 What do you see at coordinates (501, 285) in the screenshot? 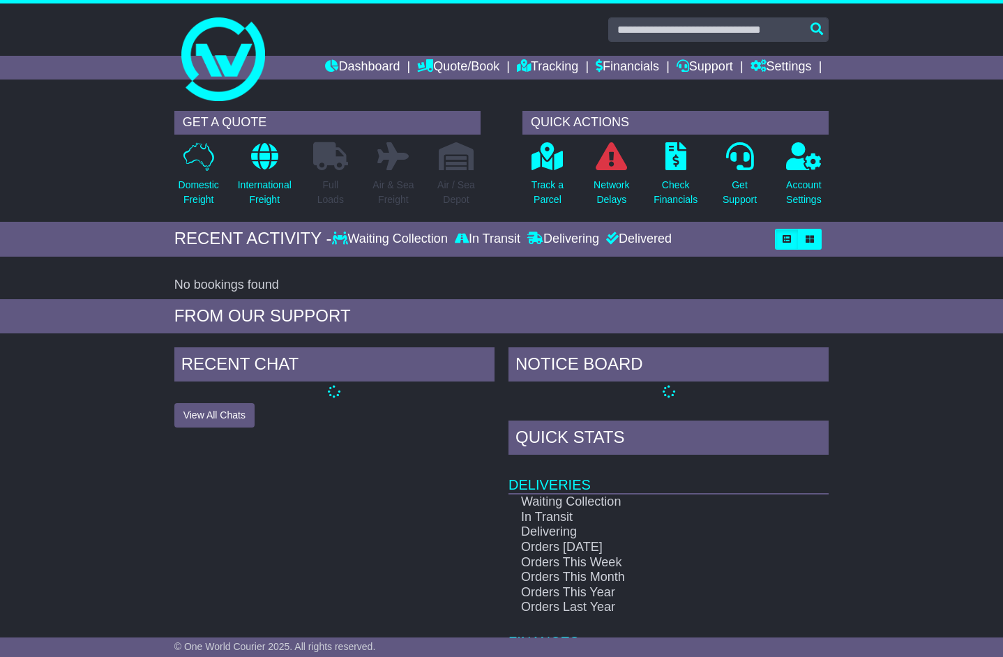
I see `div: No bookings found` at bounding box center [501, 285].